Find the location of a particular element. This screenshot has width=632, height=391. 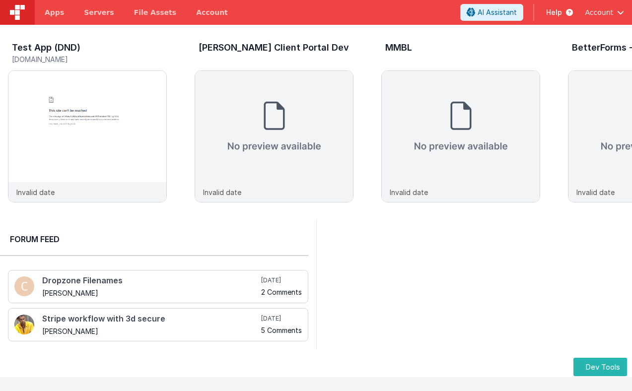

h5: 2 Comments is located at coordinates (281, 292).